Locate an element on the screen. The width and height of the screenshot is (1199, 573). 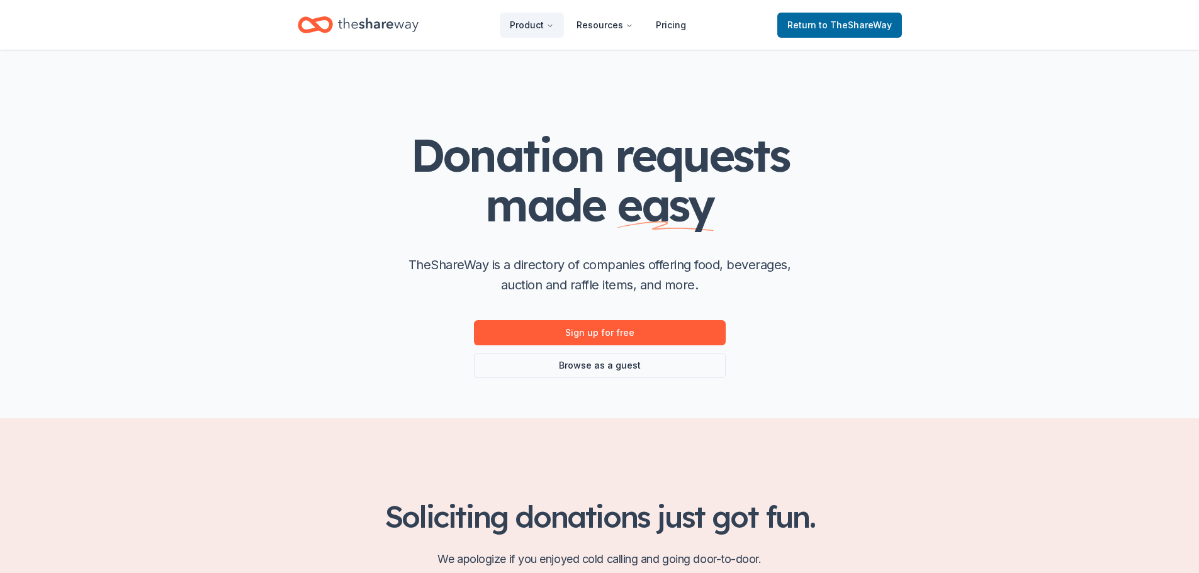
span: Return is located at coordinates (840, 25).